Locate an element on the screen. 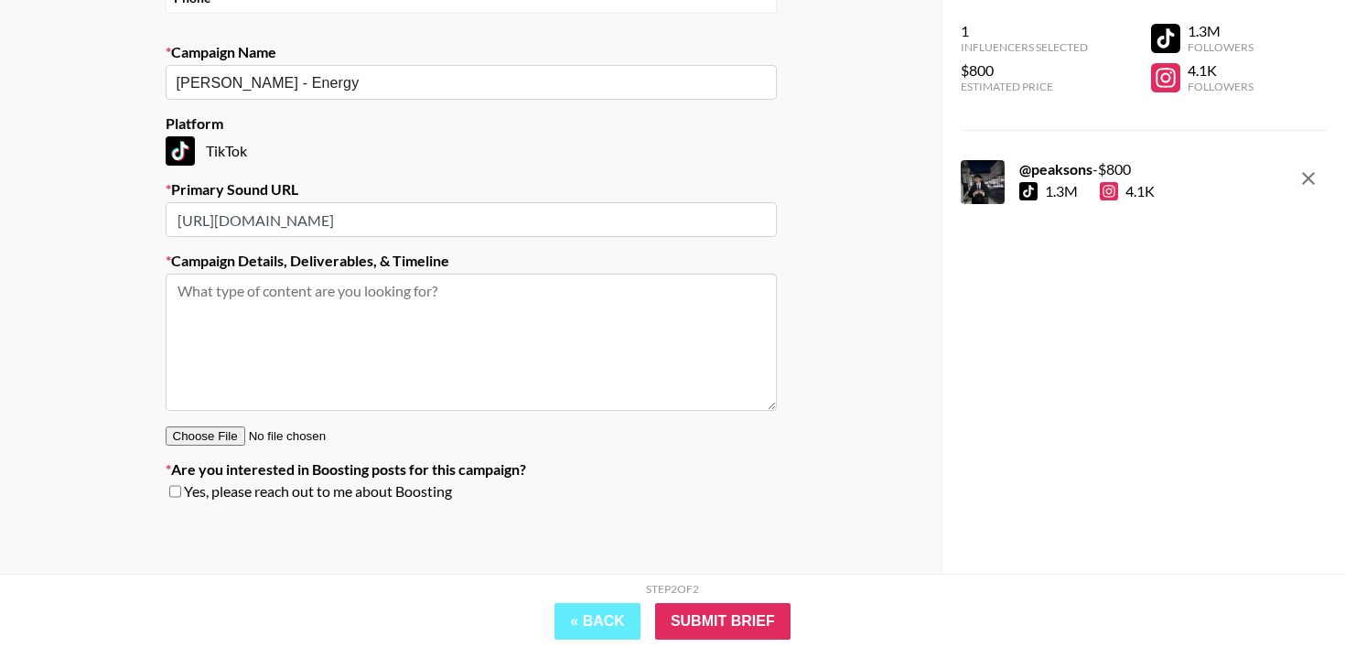 The width and height of the screenshot is (1345, 647). div: Influencers Selected is located at coordinates (1024, 47).